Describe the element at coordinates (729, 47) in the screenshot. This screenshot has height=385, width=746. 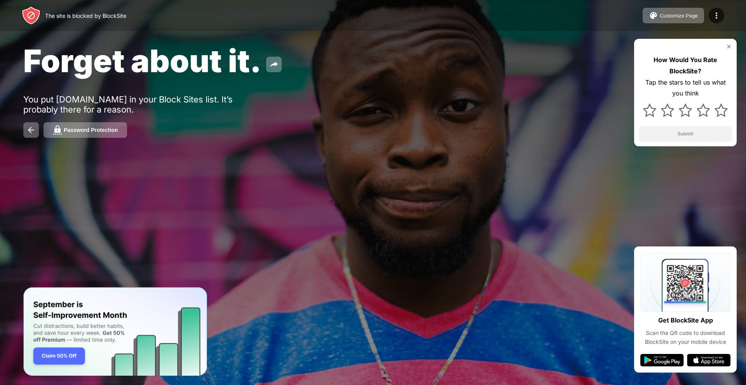
I see `img: rate-us-close.svg` at that location.